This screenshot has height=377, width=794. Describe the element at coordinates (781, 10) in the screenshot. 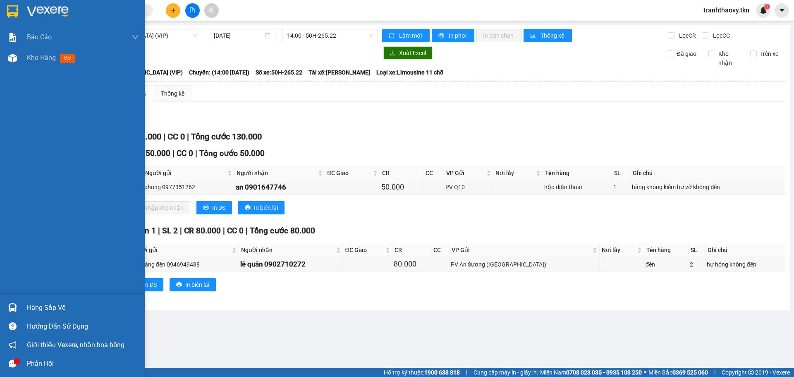

I see `button: caret-down` at that location.